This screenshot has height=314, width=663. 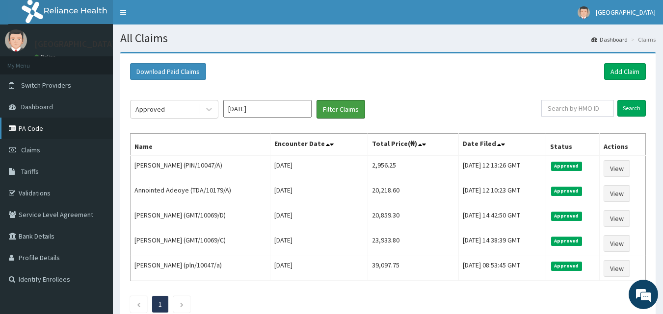 What do you see at coordinates (388, 38) in the screenshot?
I see `h1: All Claims` at bounding box center [388, 38].